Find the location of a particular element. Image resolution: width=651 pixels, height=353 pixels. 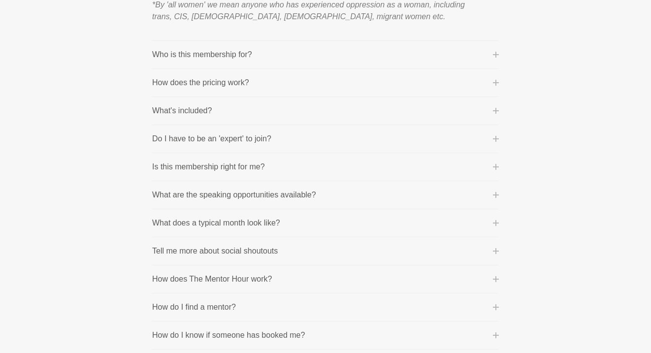

p: How does the pricing work? is located at coordinates (201, 83).